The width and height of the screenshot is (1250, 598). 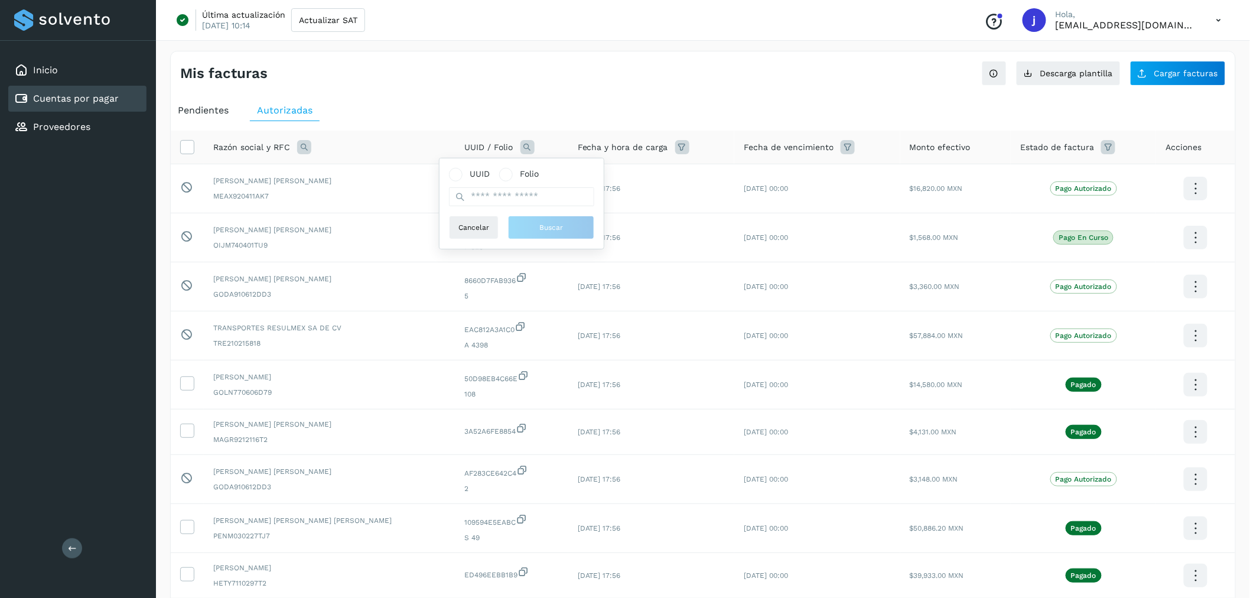 What do you see at coordinates (330, 196) in the screenshot?
I see `span: MEAX920411AK7` at bounding box center [330, 196].